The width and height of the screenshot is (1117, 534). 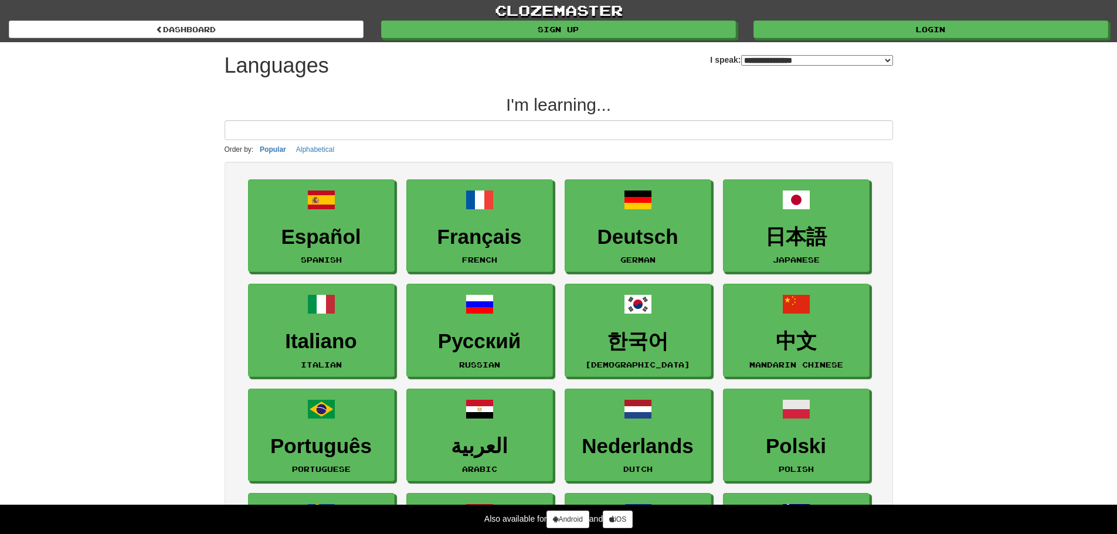 I want to click on a: 中文Mandarin Chinese, so click(x=796, y=330).